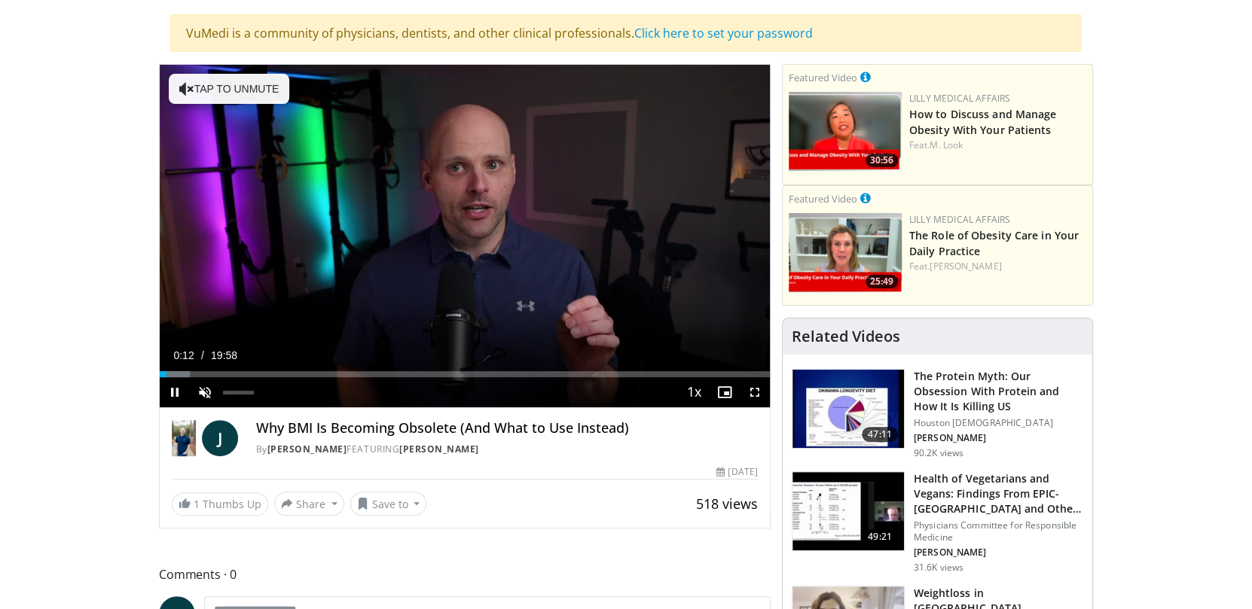 This screenshot has width=1252, height=609. Describe the element at coordinates (880, 537) in the screenshot. I see `span: 49:21` at that location.